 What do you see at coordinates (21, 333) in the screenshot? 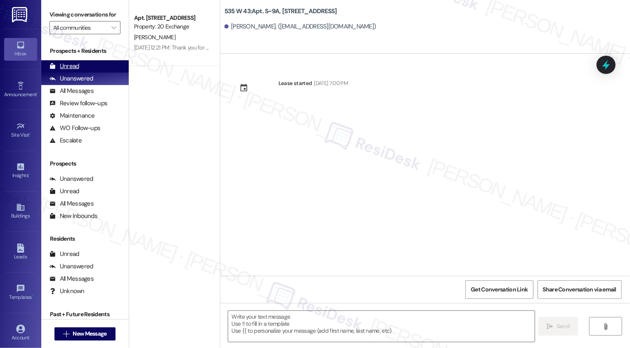
I see `a: Account` at bounding box center [21, 333].